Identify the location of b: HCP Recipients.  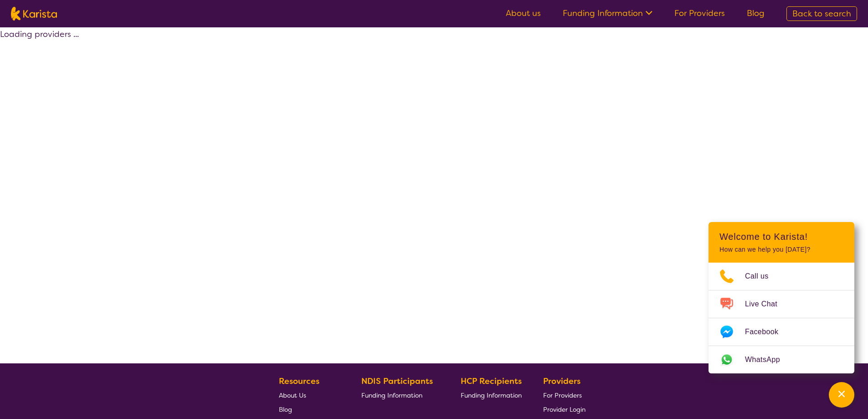
(491, 381).